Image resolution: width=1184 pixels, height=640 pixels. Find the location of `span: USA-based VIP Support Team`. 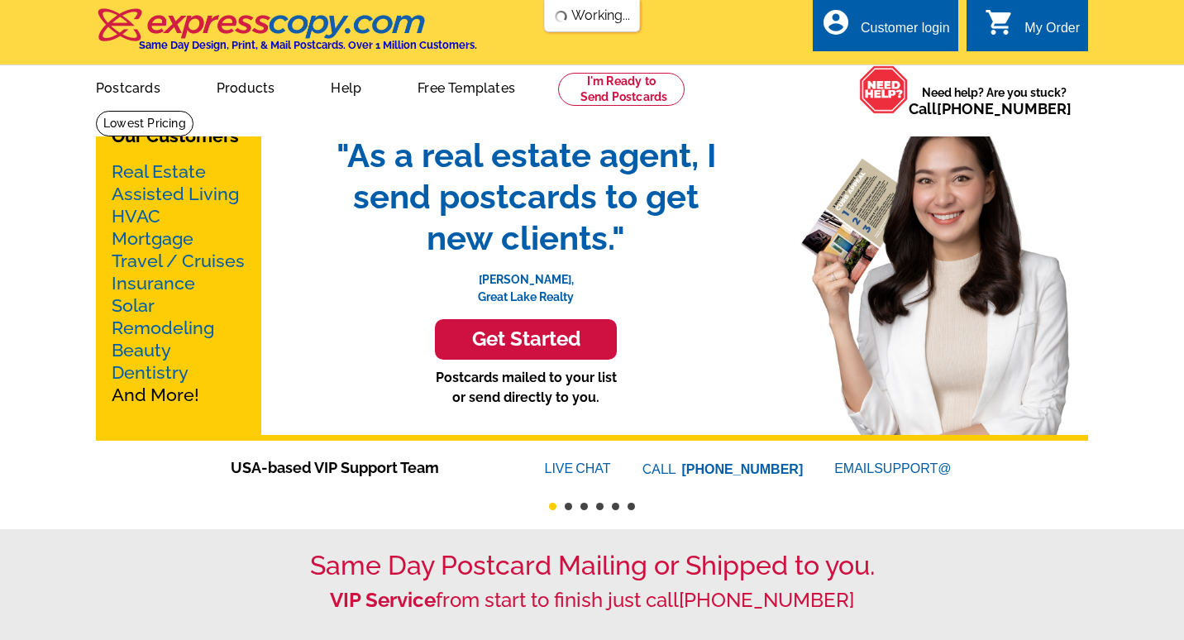

span: USA-based VIP Support Team is located at coordinates (363, 467).